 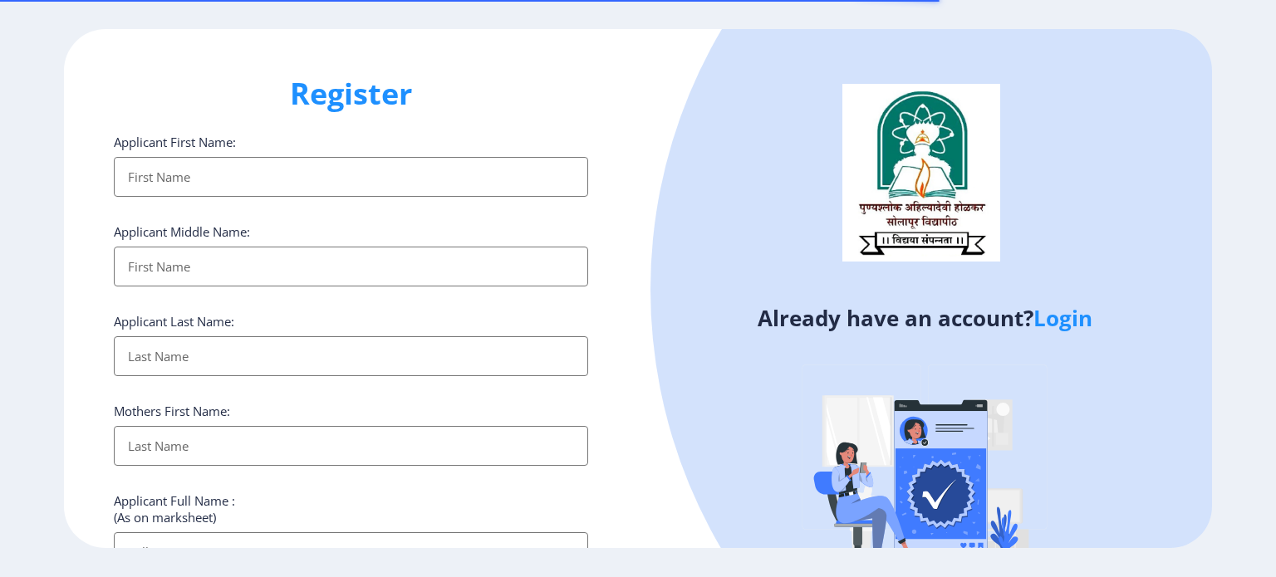 I want to click on label: Applicant Last Name:, so click(x=174, y=321).